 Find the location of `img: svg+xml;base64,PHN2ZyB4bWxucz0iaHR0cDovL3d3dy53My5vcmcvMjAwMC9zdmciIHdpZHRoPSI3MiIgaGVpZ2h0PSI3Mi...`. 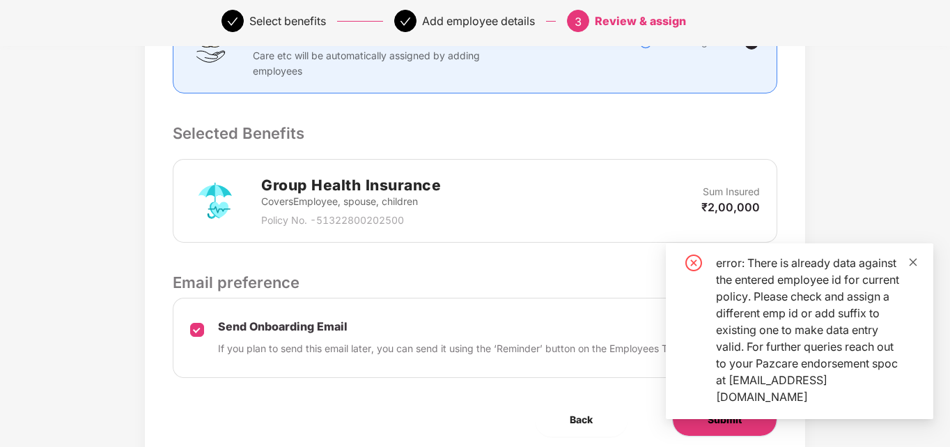

img: svg+xml;base64,PHN2ZyB4bWxucz0iaHR0cDovL3d3dy53My5vcmcvMjAwMC9zdmciIHdpZHRoPSI3MiIgaGVpZ2h0PSI3Mi... is located at coordinates (215, 201).